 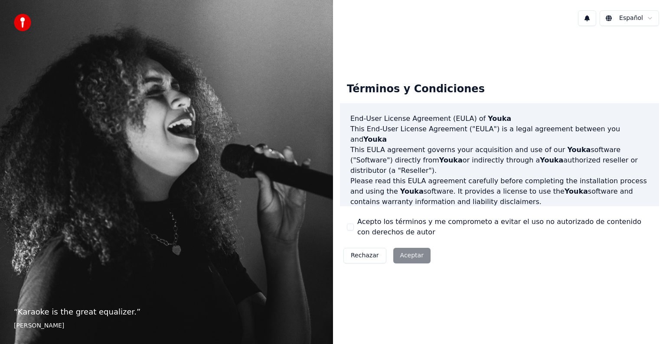 What do you see at coordinates (499, 160) in the screenshot?
I see `p: This EULA agreement governs your acquisition and use of our software ("Software") directly from o...` at bounding box center [499, 160].